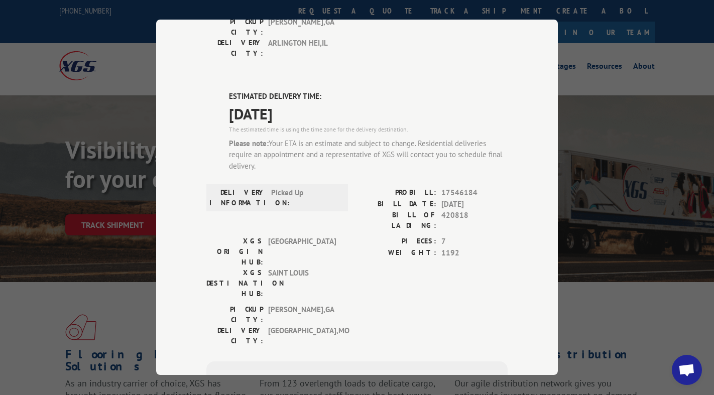  I want to click on span: 17546184, so click(475, 193).